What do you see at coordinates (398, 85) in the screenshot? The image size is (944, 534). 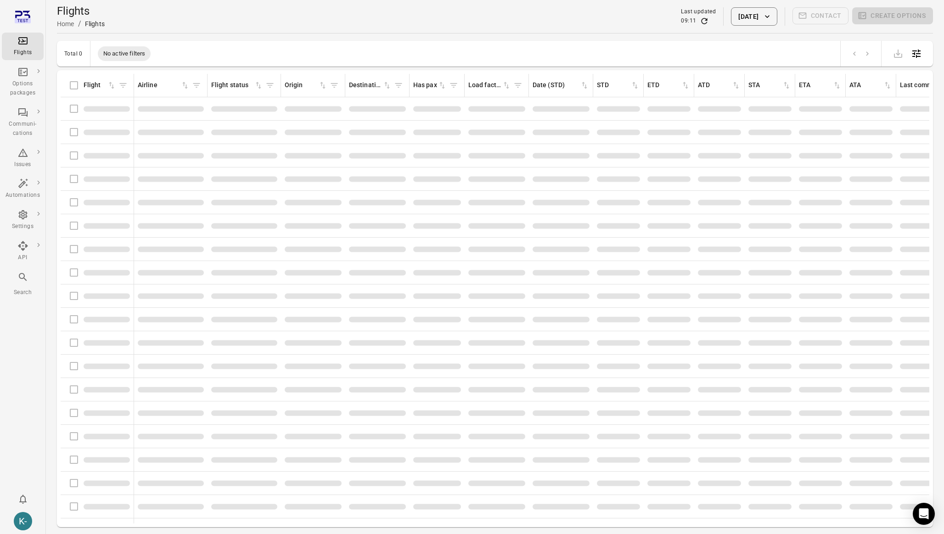 I see `span: Filter by destination` at bounding box center [398, 85].